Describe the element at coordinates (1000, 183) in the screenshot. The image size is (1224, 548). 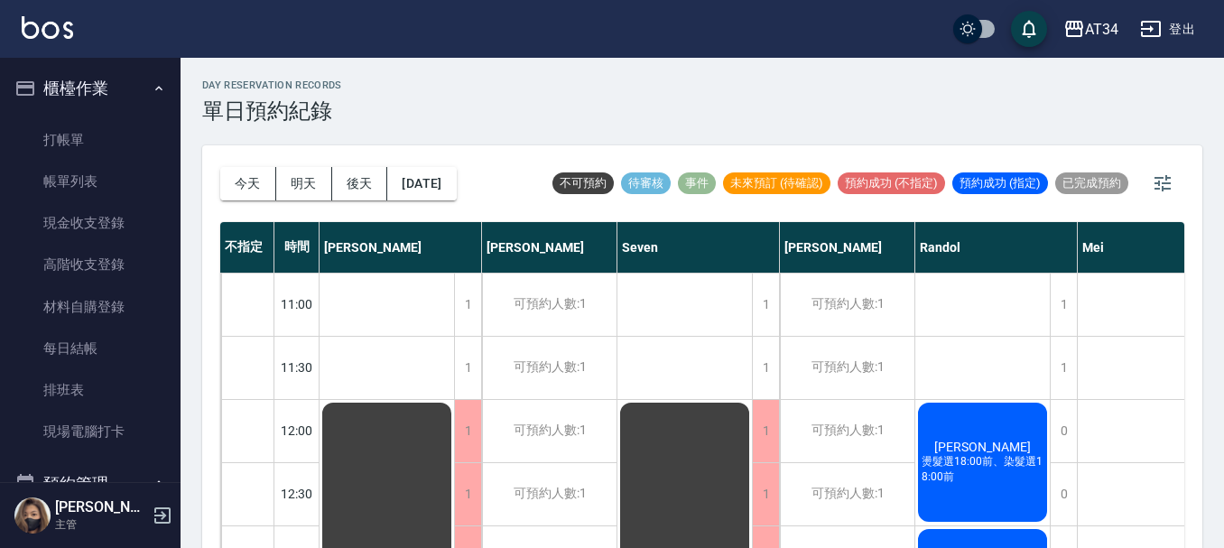
I see `span: 預約成功 (指定)` at that location.